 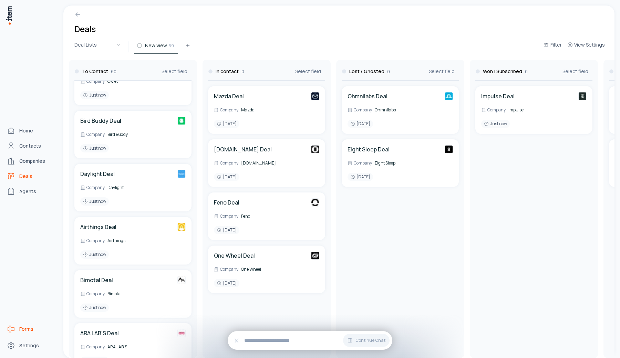 I want to click on h4: Ohmnilabs Deal, so click(x=368, y=96).